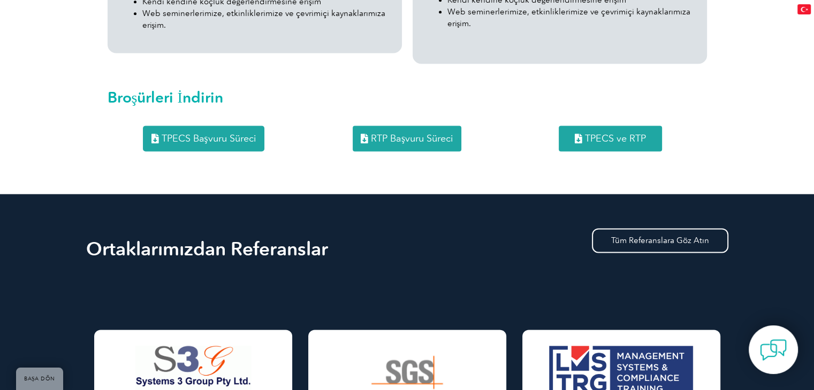  Describe the element at coordinates (773, 350) in the screenshot. I see `img: contact-chat.png` at that location.